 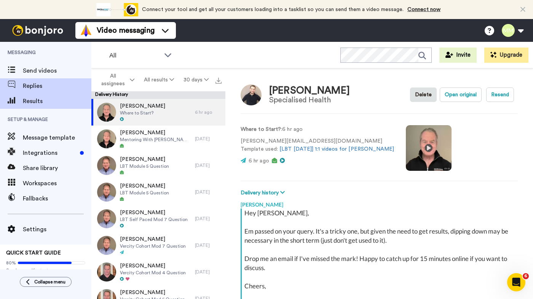 I want to click on img: 00774fd1-4c78-4782-a6d8-96387839e671-thumb.jpg, so click(x=107, y=219).